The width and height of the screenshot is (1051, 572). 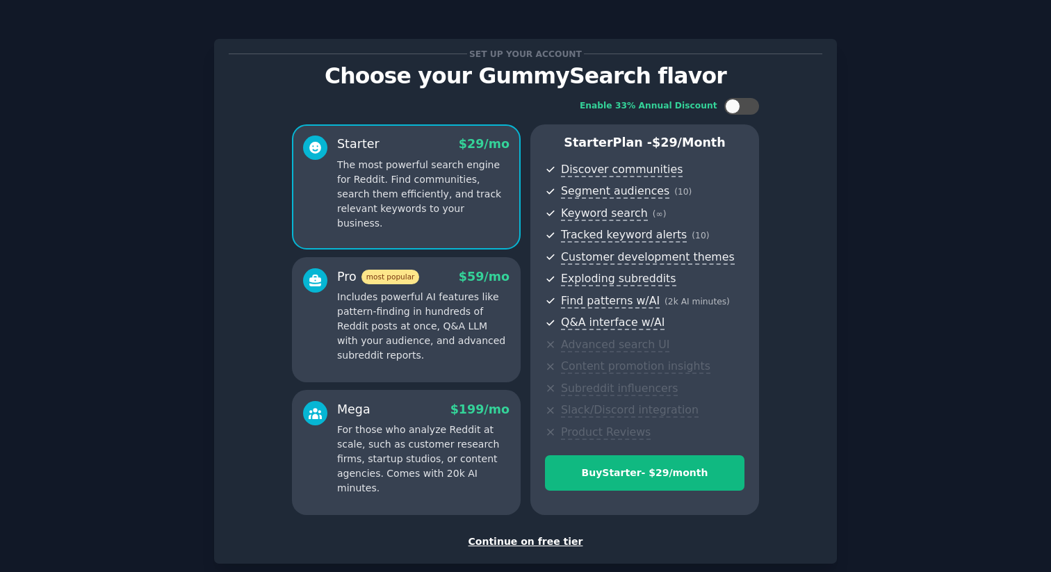 What do you see at coordinates (604, 213) in the screenshot?
I see `span: Keyword search` at bounding box center [604, 213].